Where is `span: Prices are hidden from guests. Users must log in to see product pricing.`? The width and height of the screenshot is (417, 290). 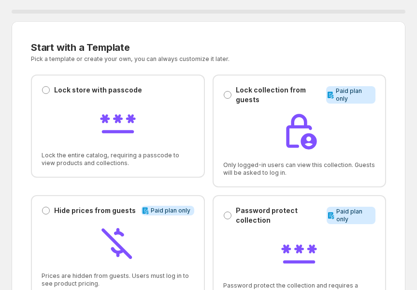 span: Prices are hidden from guests. Users must log in to see product pricing. is located at coordinates (118, 280).